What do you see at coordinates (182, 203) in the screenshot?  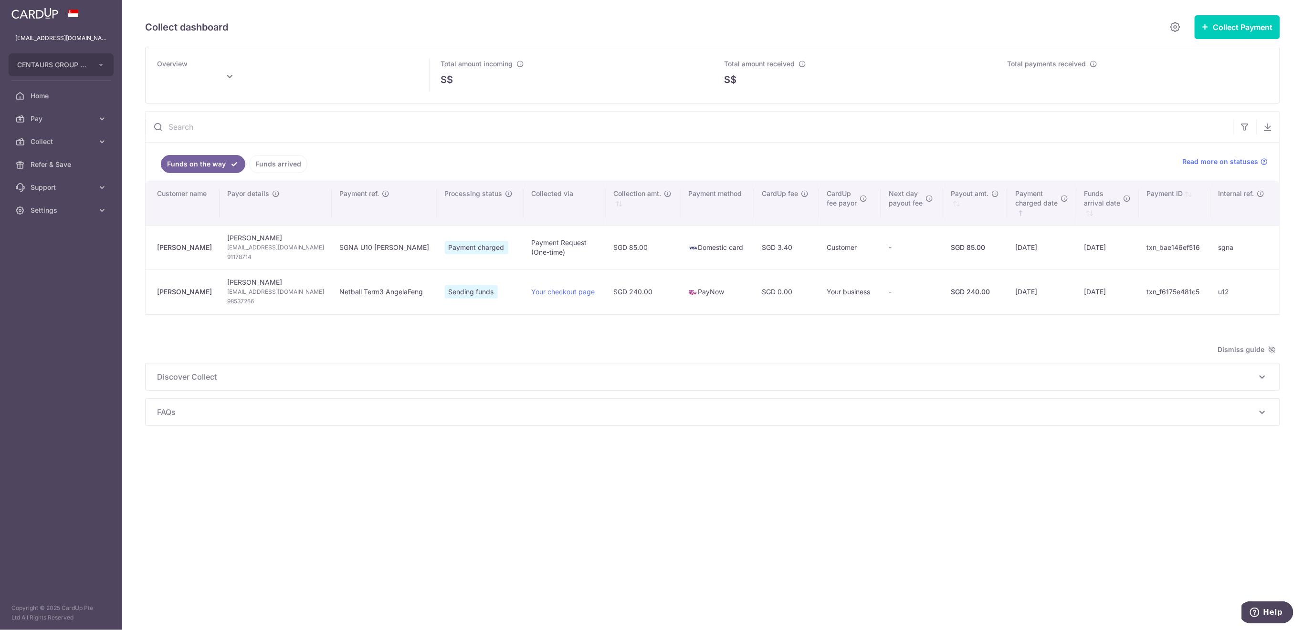 I see `th: Customer name` at bounding box center [182, 203].